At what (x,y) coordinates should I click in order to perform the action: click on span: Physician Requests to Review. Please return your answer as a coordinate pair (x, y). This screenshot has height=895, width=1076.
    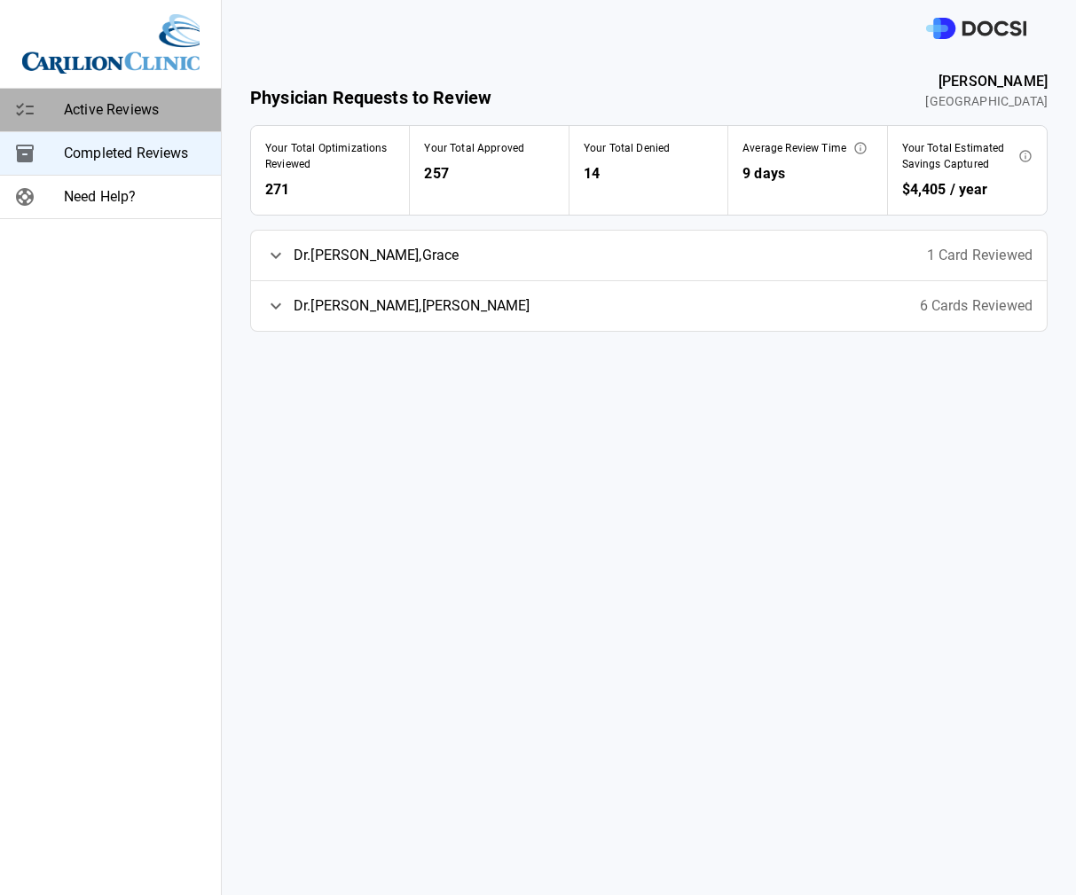
    Looking at the image, I should click on (371, 98).